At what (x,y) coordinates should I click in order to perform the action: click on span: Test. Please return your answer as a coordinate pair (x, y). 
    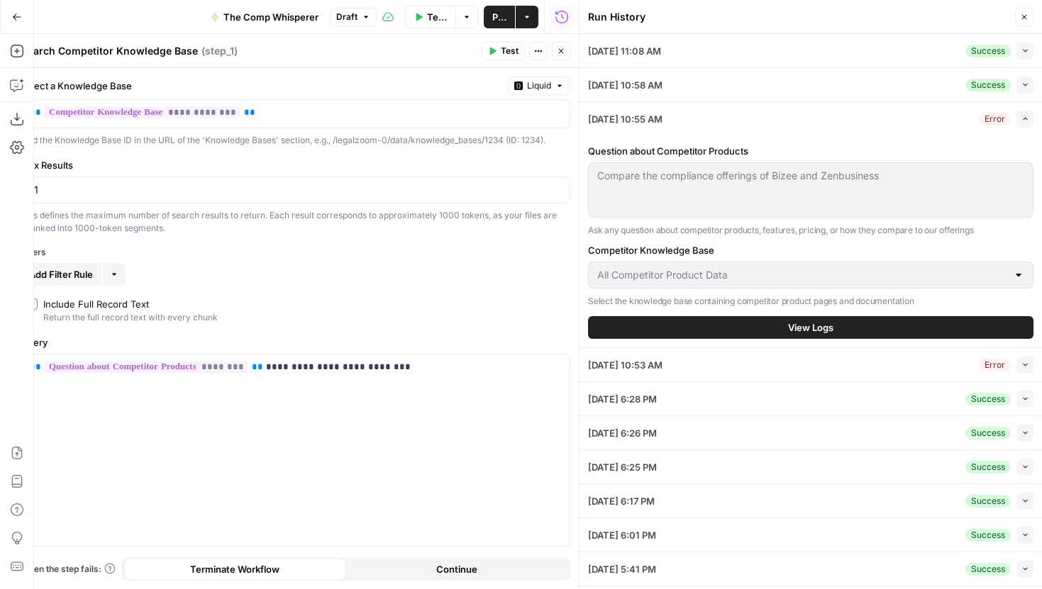
    Looking at the image, I should click on (509, 51).